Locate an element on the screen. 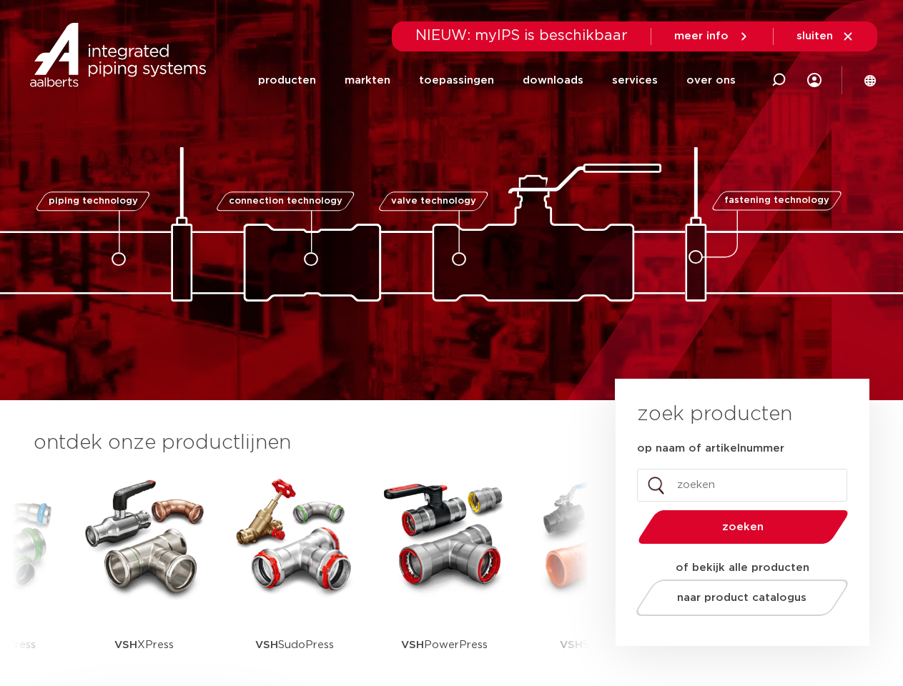 The image size is (903, 686). a: naar product catalogus is located at coordinates (741, 597).